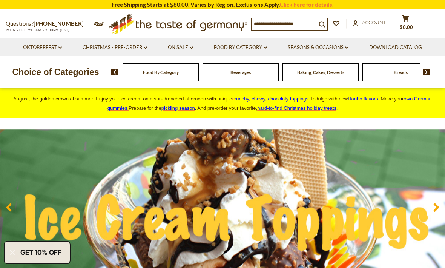 The height and width of the screenshot is (268, 445). I want to click on span: Haribo flavors, so click(363, 98).